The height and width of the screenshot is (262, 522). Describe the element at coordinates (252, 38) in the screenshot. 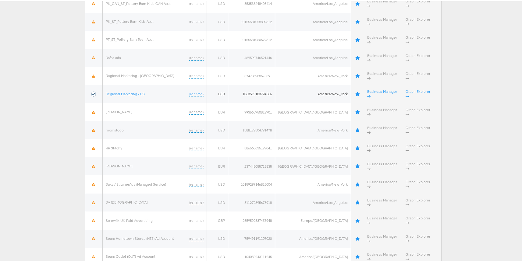

I see `td: 10155531060679812` at that location.